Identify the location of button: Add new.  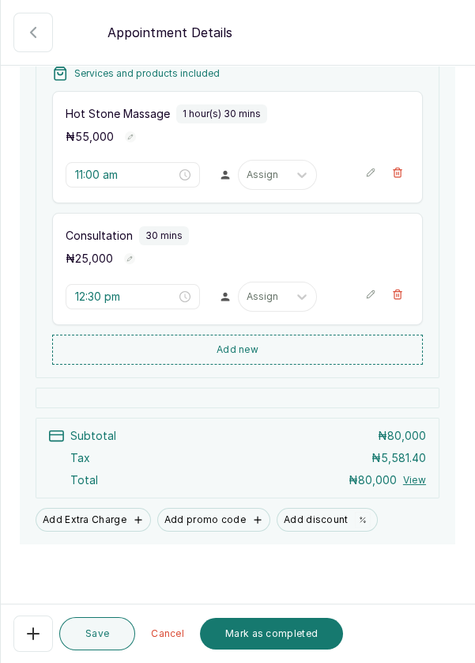
(237, 350).